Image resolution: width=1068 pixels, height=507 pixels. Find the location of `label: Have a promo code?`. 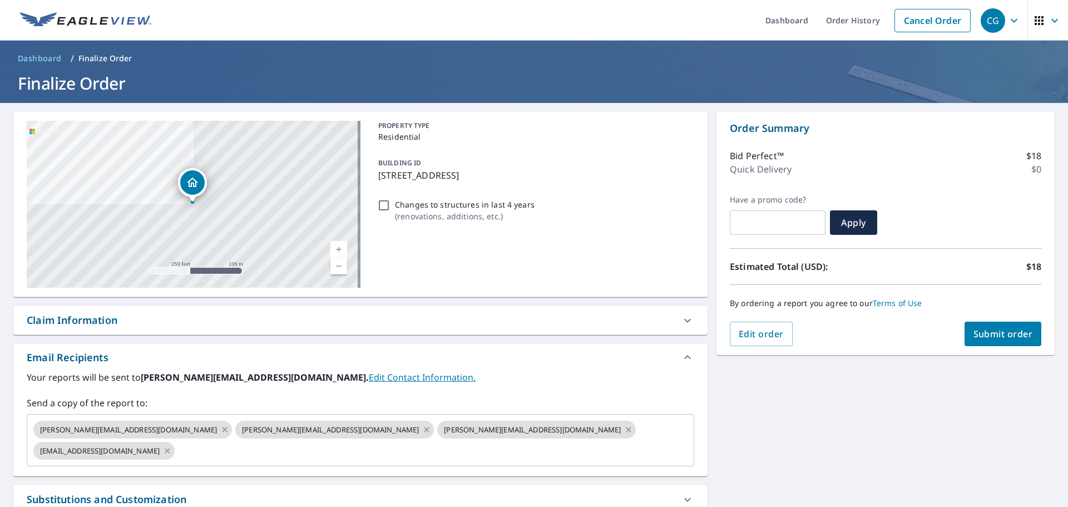

label: Have a promo code? is located at coordinates (778, 200).